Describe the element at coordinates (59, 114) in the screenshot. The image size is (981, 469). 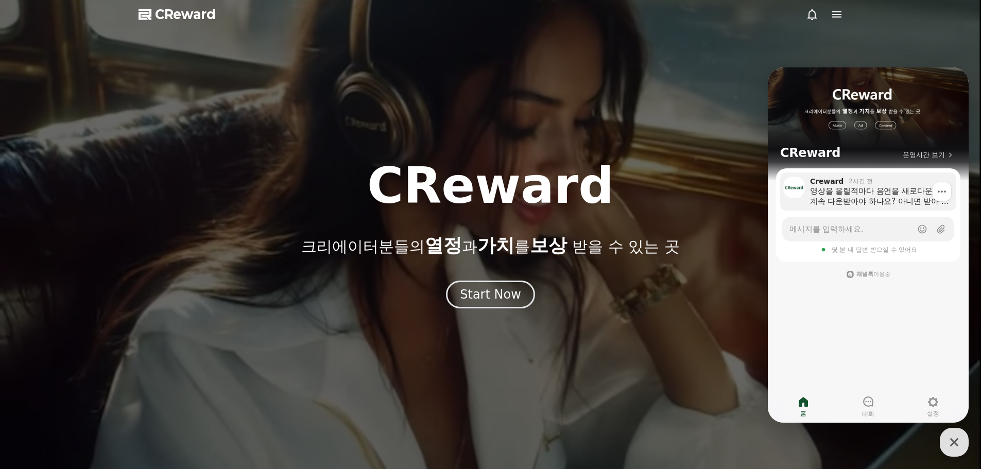
I see `div: Creward` at that location.